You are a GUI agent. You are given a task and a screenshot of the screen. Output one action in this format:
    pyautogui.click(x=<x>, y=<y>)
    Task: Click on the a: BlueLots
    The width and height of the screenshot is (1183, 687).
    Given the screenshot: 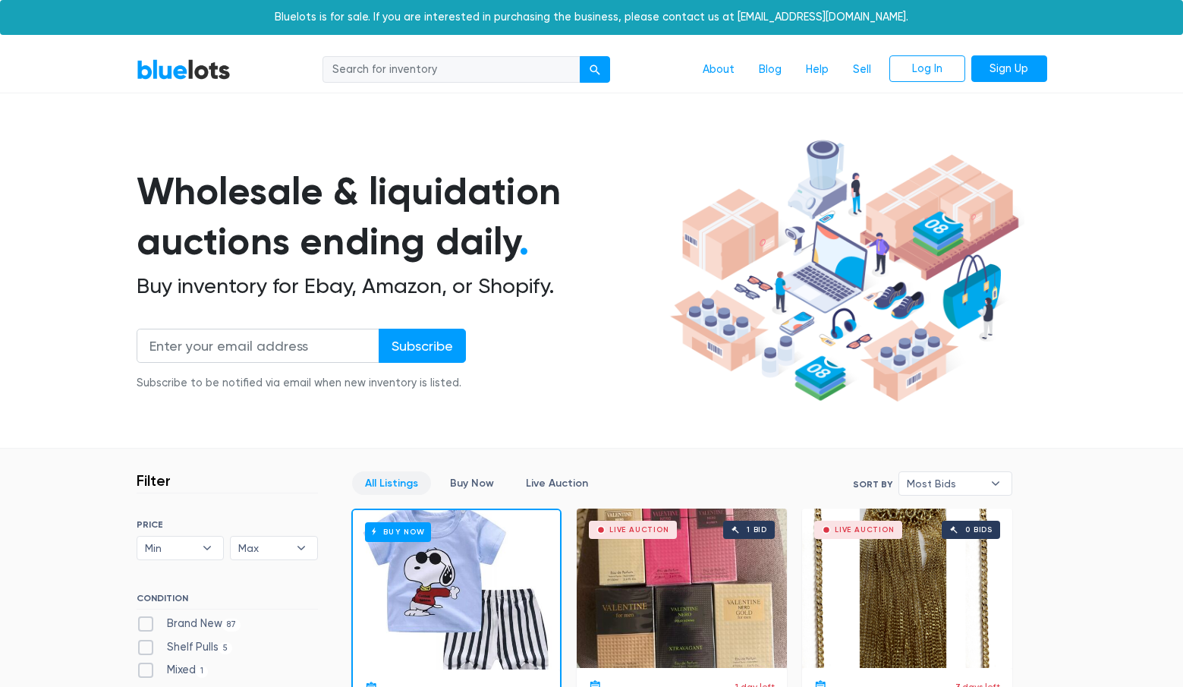 What is the action you would take?
    pyautogui.click(x=184, y=69)
    